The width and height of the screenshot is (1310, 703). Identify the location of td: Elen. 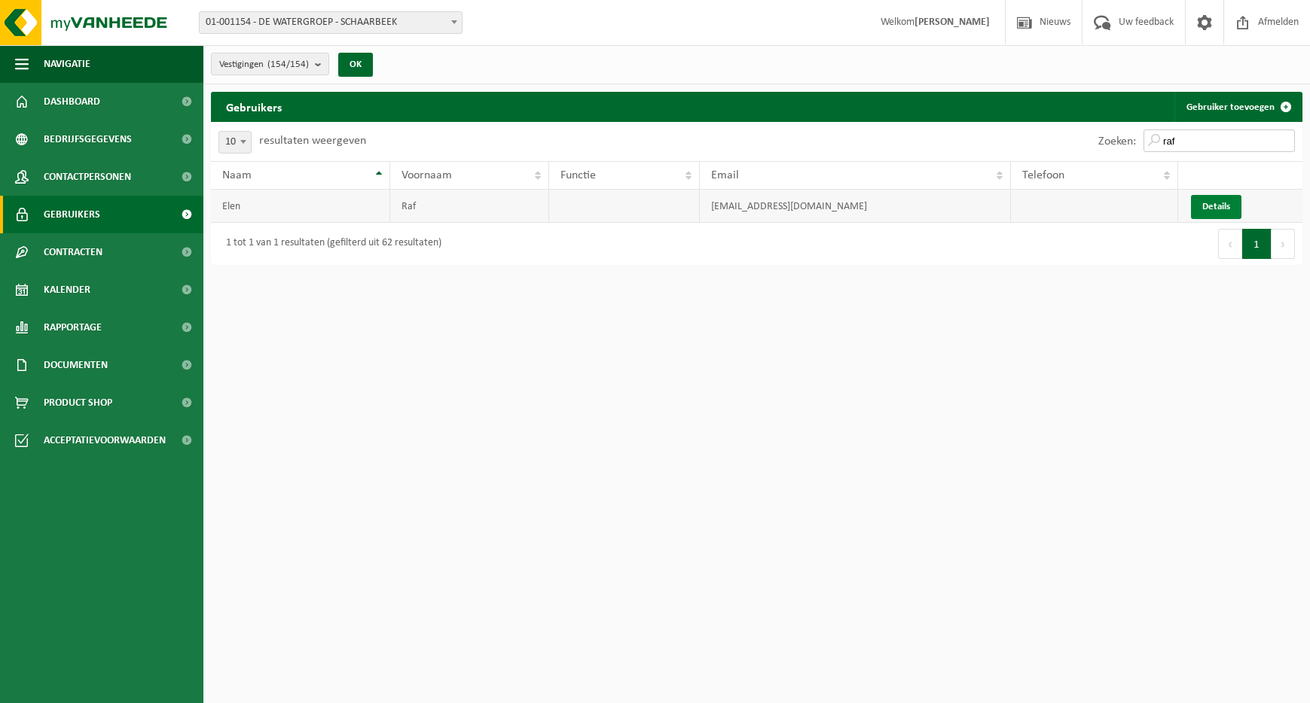
(300, 206).